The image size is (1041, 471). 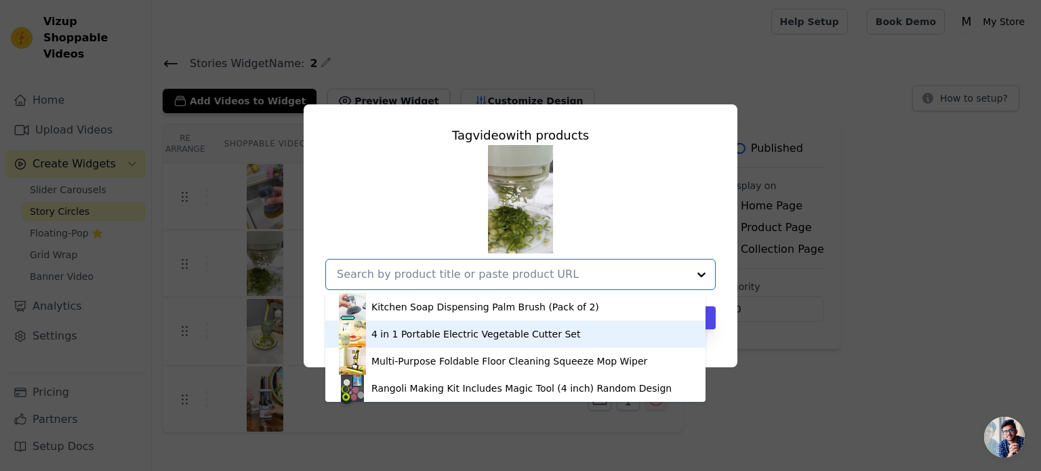 What do you see at coordinates (520, 199) in the screenshot?
I see `img: vizup-images-3bd2.jpg` at bounding box center [520, 199].